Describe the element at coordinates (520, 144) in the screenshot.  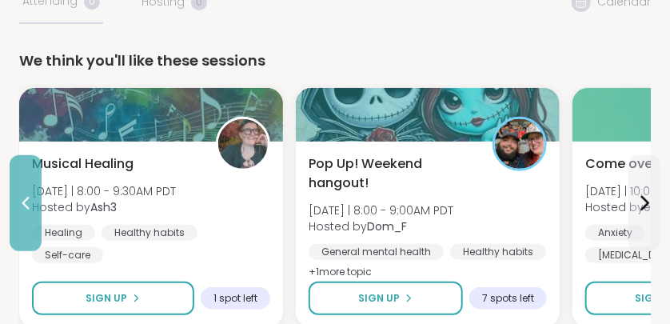
I see `img: Dom_F` at that location.